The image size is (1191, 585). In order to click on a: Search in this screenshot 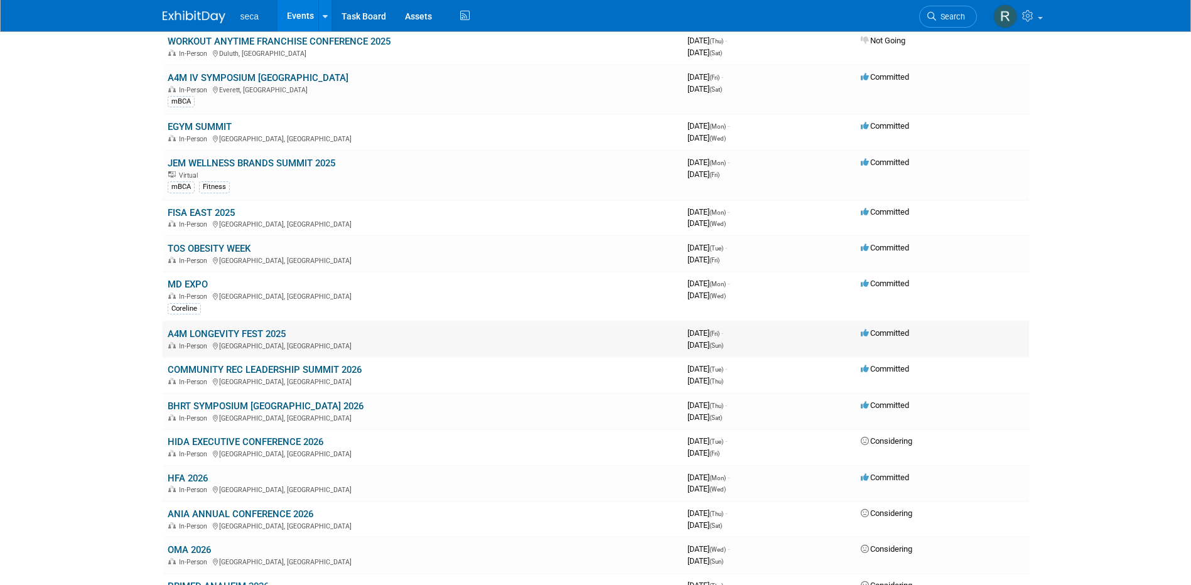, I will do `click(948, 16)`.